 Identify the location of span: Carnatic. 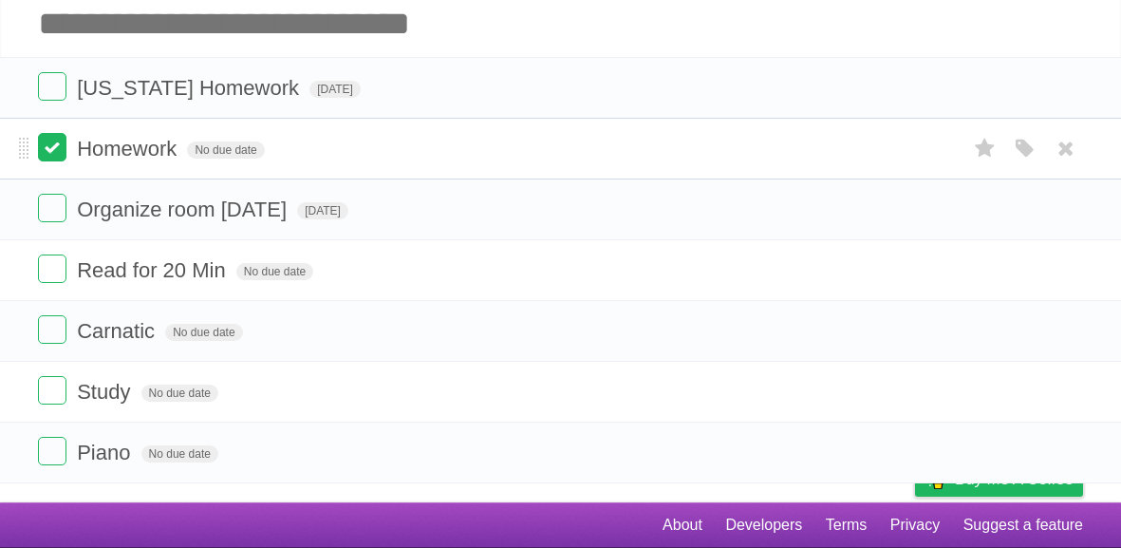
(118, 330).